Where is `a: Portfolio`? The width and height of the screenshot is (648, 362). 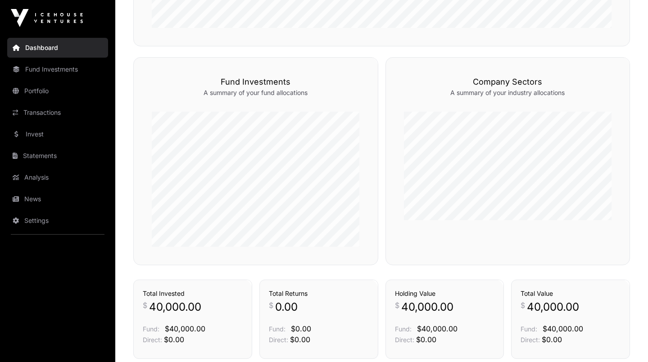
a: Portfolio is located at coordinates (58, 91).